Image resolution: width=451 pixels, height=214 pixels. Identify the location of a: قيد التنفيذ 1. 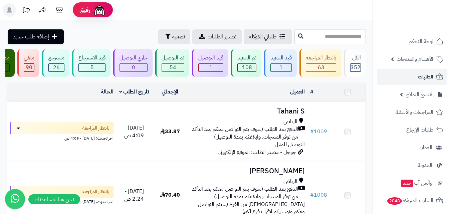
(281, 63).